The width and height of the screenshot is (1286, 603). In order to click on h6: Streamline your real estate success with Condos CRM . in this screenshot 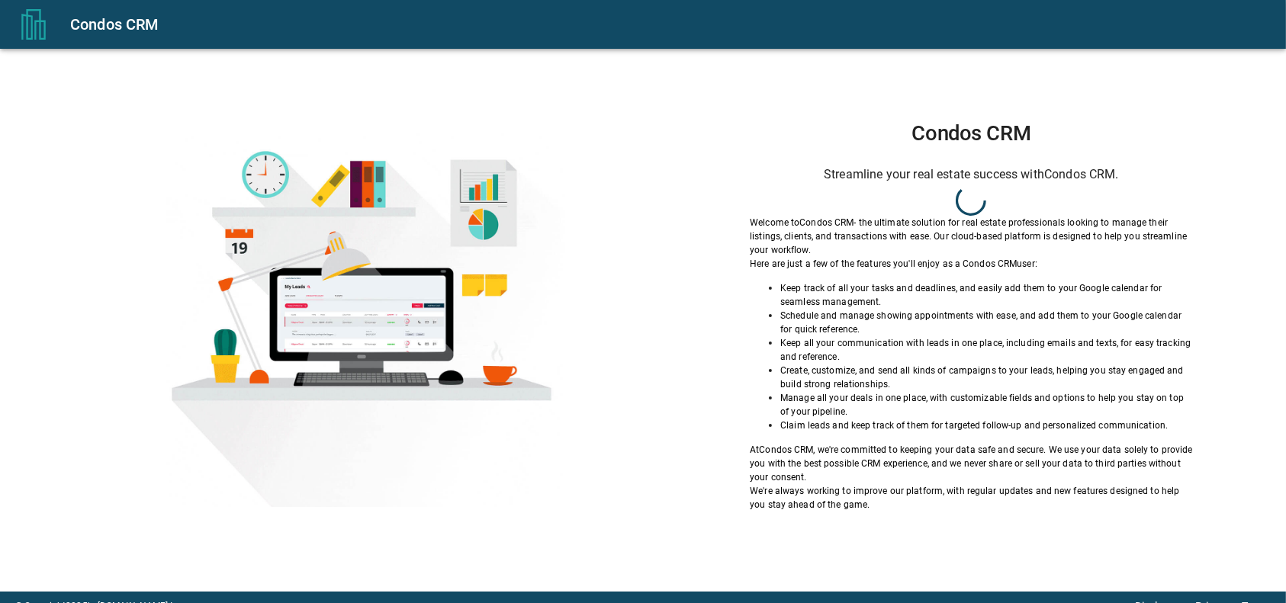, I will do `click(971, 175)`.